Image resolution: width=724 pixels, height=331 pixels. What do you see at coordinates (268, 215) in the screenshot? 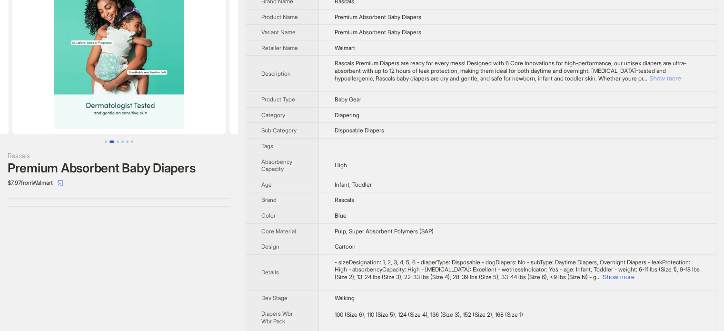
I see `span: Color` at bounding box center [268, 215].